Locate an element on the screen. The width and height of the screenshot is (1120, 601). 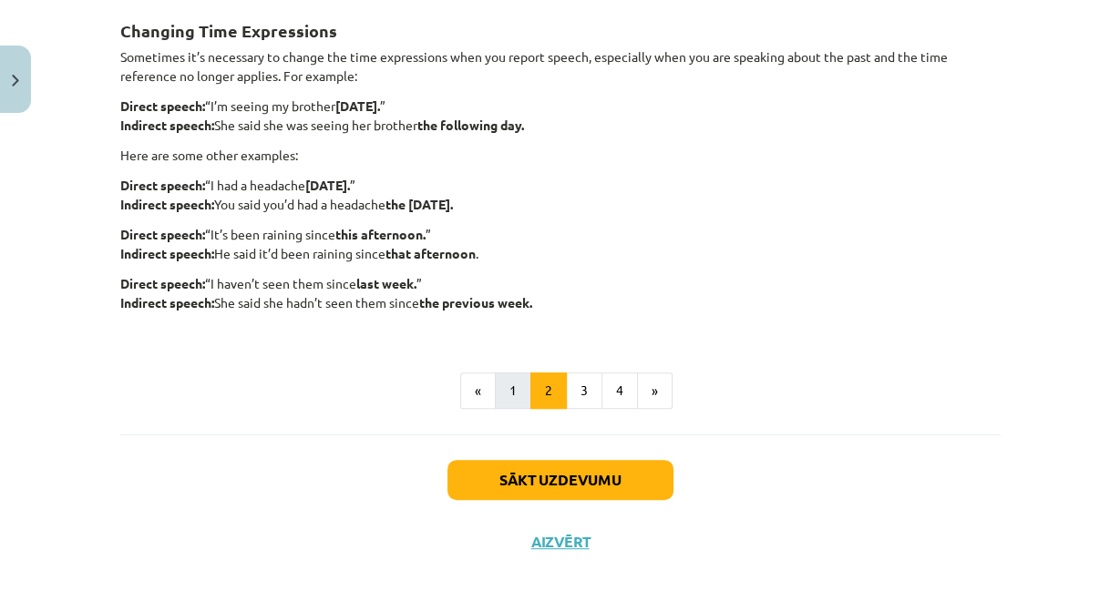
p: “I had a headache ” You said you’d had a headache is located at coordinates (560, 195).